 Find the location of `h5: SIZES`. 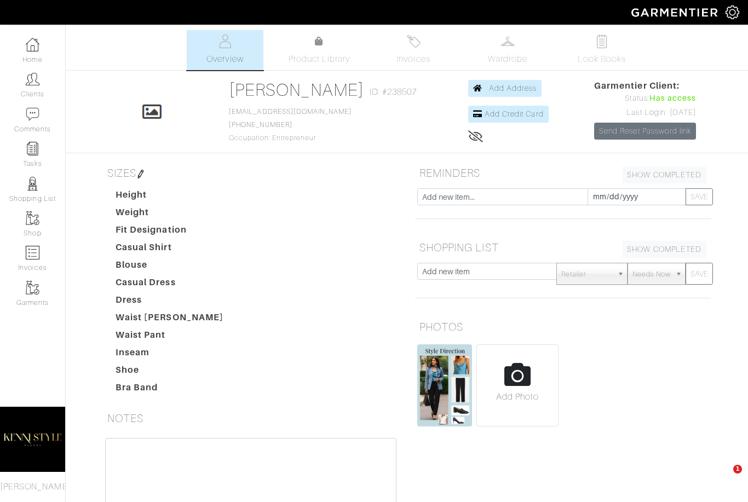

h5: SIZES is located at coordinates (251, 173).